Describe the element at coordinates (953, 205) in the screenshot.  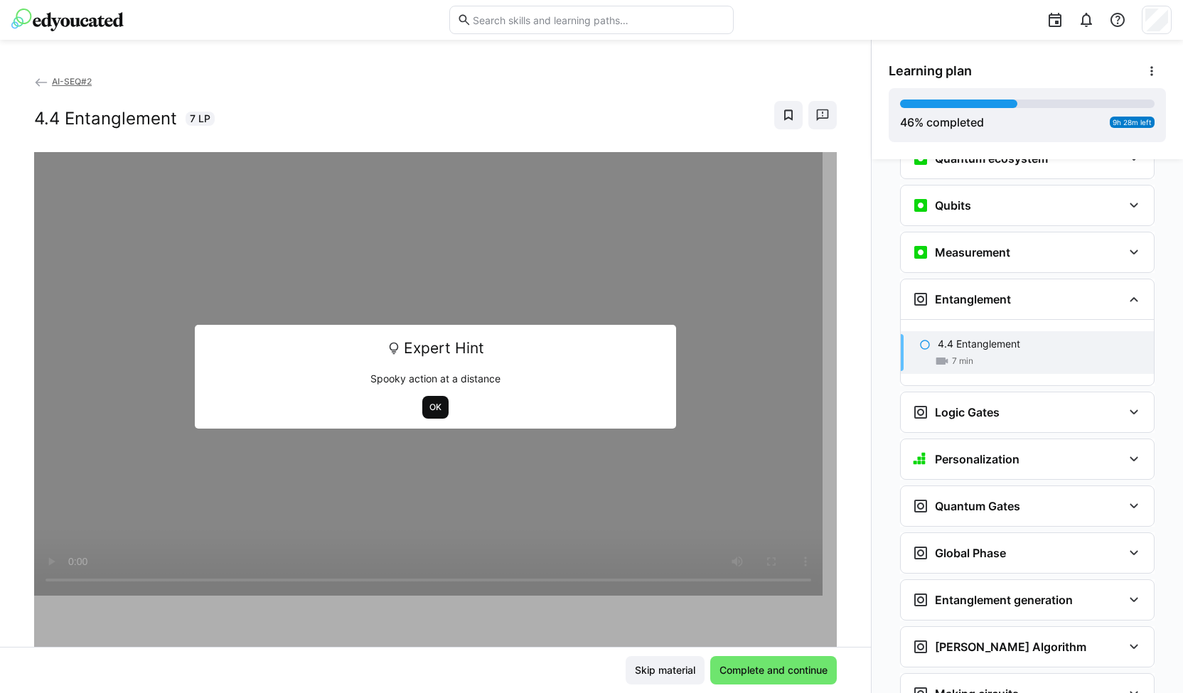
I see `h3: Qubits` at that location.